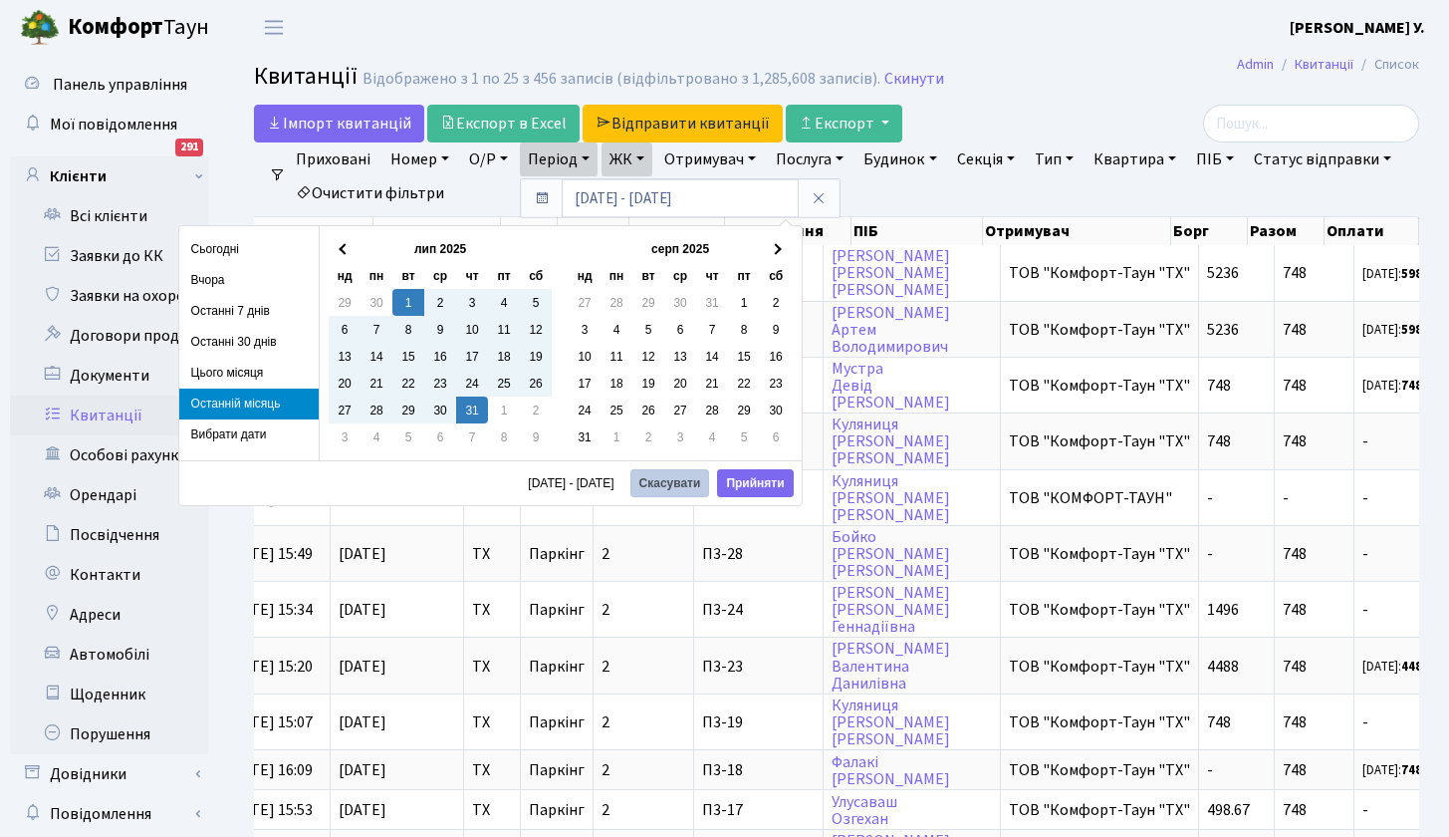  What do you see at coordinates (1223, 610) in the screenshot?
I see `span: 1496` at bounding box center [1223, 610].